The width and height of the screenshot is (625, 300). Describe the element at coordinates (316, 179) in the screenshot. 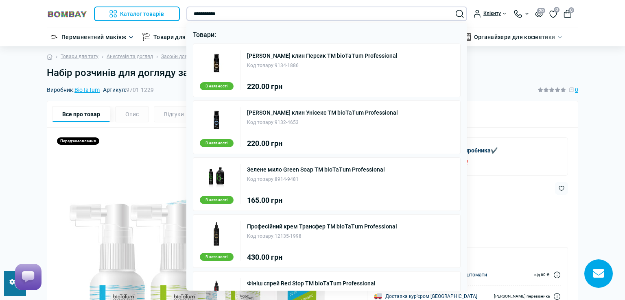

I see `div: 8914-9481` at that location.